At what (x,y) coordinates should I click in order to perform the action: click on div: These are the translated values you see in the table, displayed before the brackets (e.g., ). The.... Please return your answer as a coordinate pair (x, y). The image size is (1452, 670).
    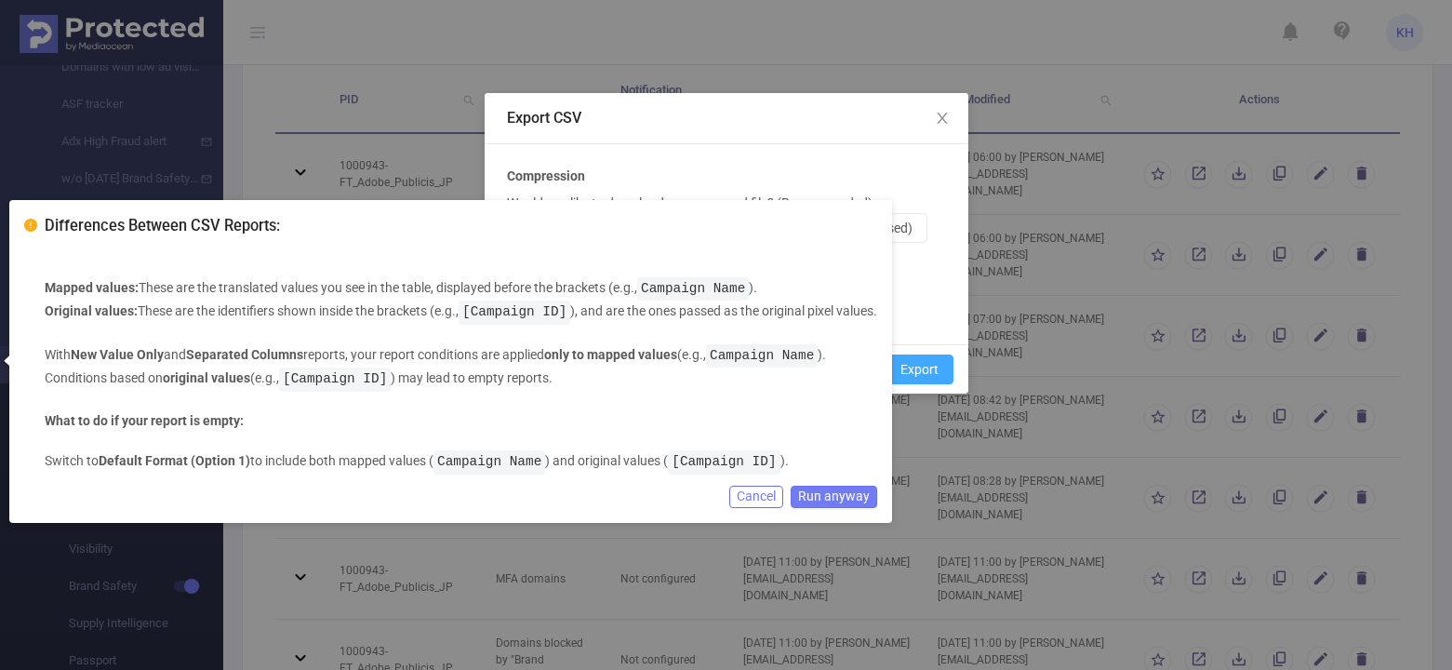
    Looking at the image, I should click on (460, 344).